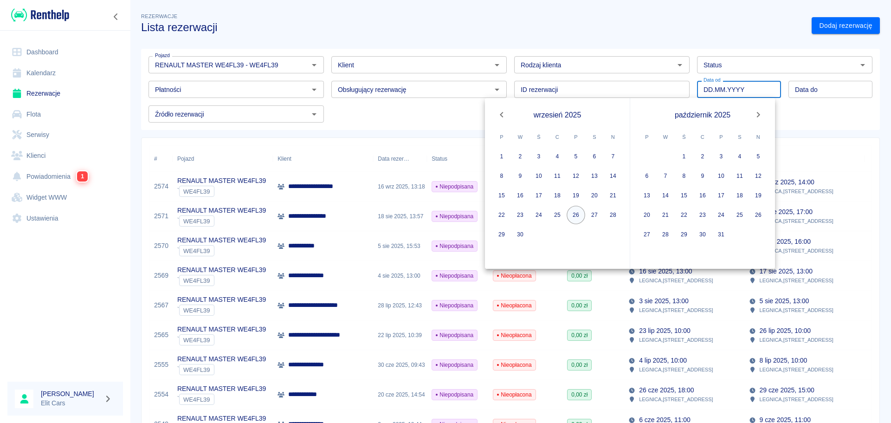 This screenshot has height=423, width=891. I want to click on button: 16, so click(703, 195).